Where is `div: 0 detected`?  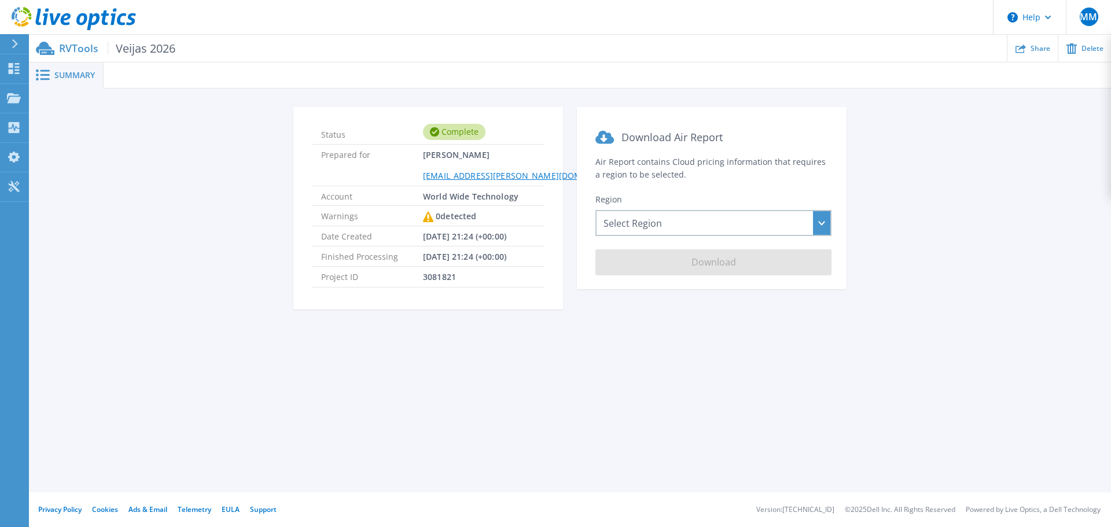 div: 0 detected is located at coordinates (449, 216).